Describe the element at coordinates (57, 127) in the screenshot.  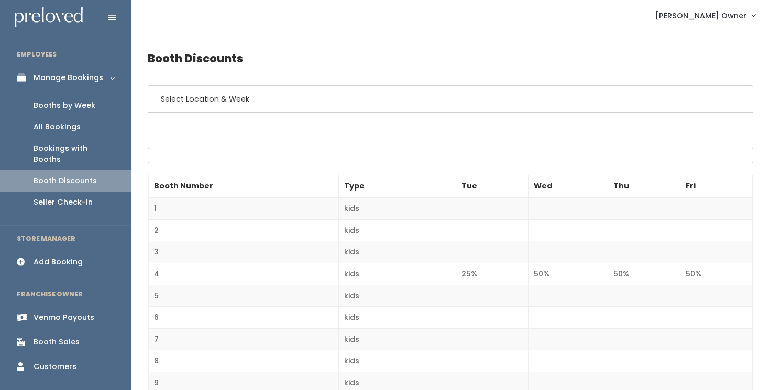
I see `div: All Bookings` at that location.